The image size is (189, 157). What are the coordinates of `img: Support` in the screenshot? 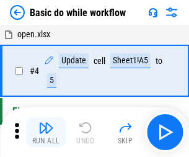 It's located at (153, 12).